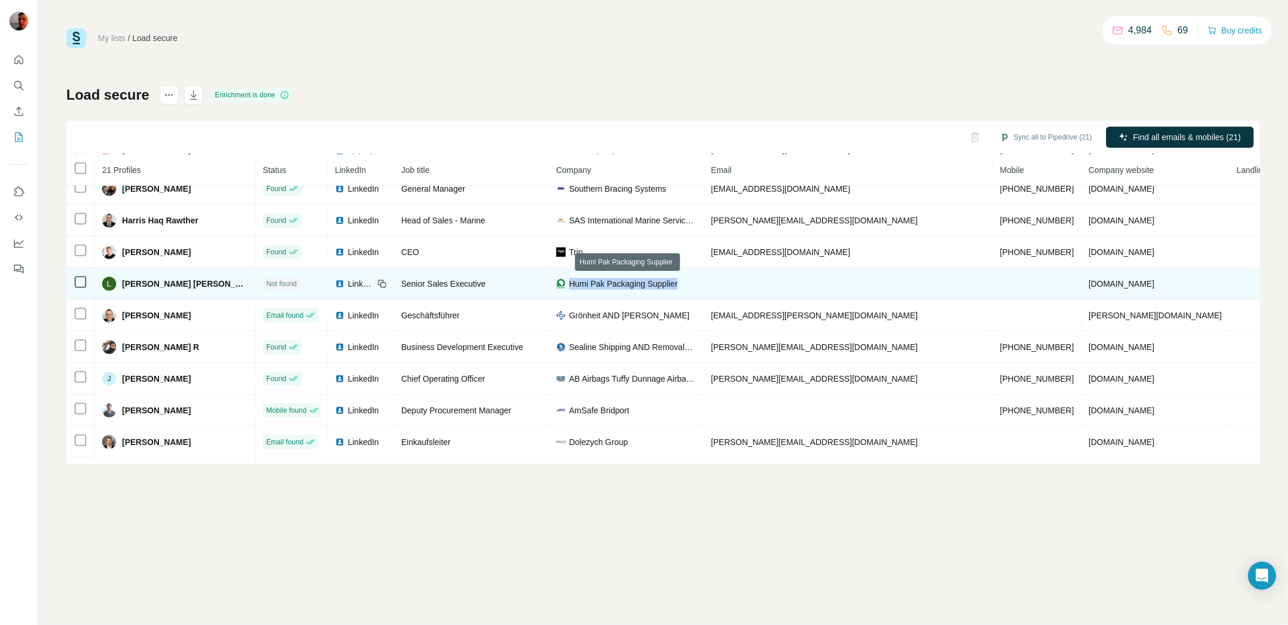 The height and width of the screenshot is (625, 1288). Describe the element at coordinates (19, 137) in the screenshot. I see `button: My lists` at that location.